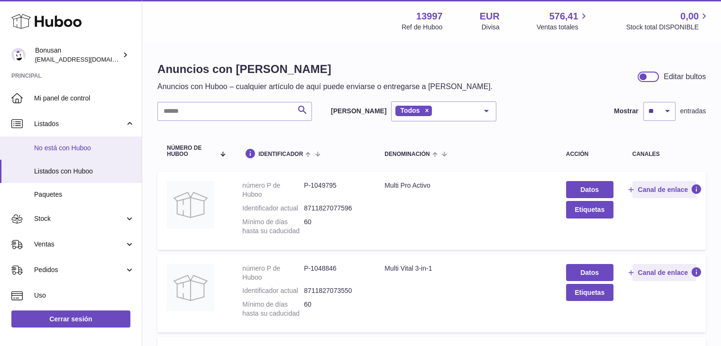 Image resolution: width=721 pixels, height=346 pixels. I want to click on span: Stock, so click(79, 218).